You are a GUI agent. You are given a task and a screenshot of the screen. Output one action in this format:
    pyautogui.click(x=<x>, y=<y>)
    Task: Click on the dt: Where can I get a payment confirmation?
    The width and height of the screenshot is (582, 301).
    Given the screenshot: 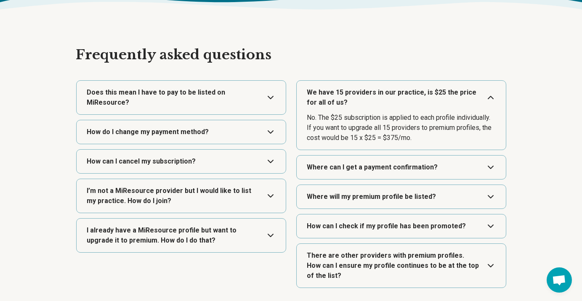 What is the action you would take?
    pyautogui.click(x=401, y=167)
    